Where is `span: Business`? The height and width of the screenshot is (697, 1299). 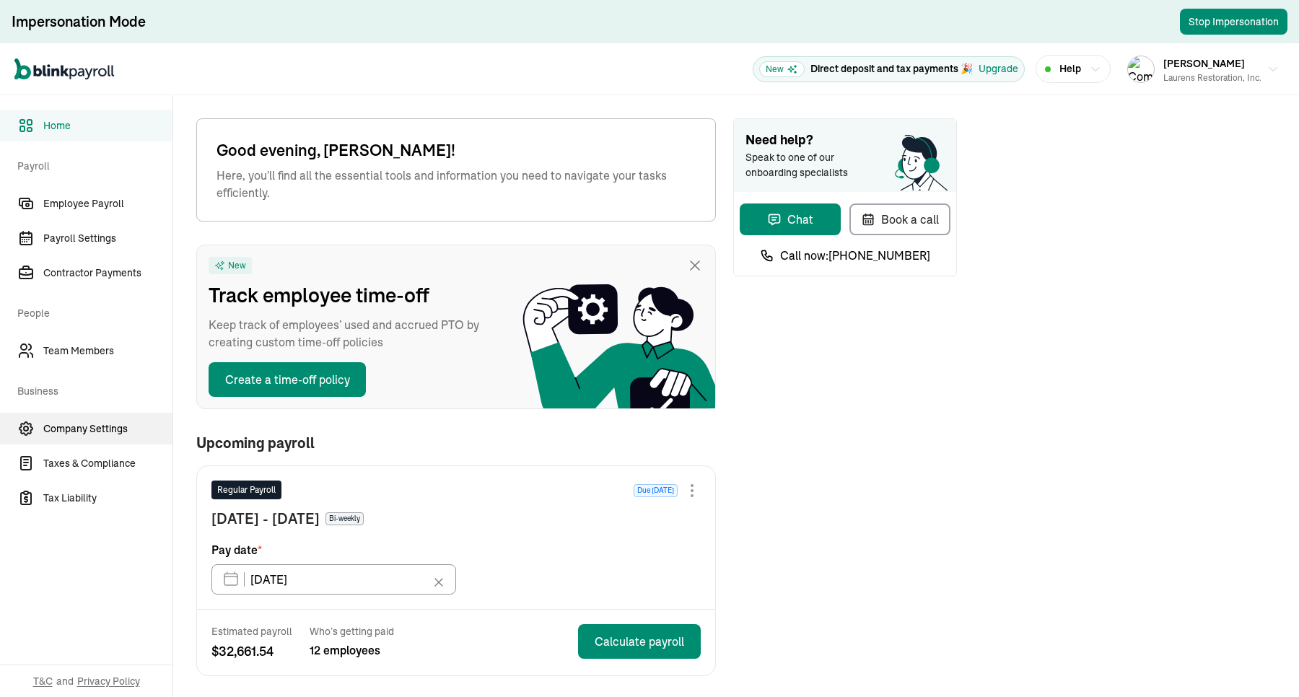
span: Business is located at coordinates (90, 390).